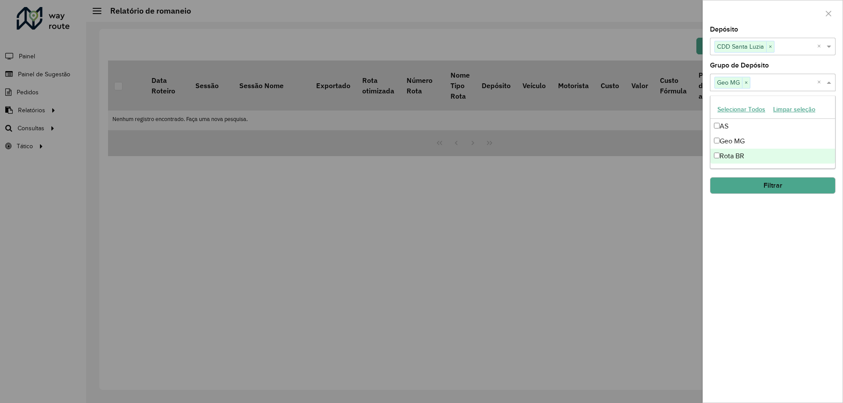  What do you see at coordinates (724, 29) in the screenshot?
I see `label: Depósito` at bounding box center [724, 29].